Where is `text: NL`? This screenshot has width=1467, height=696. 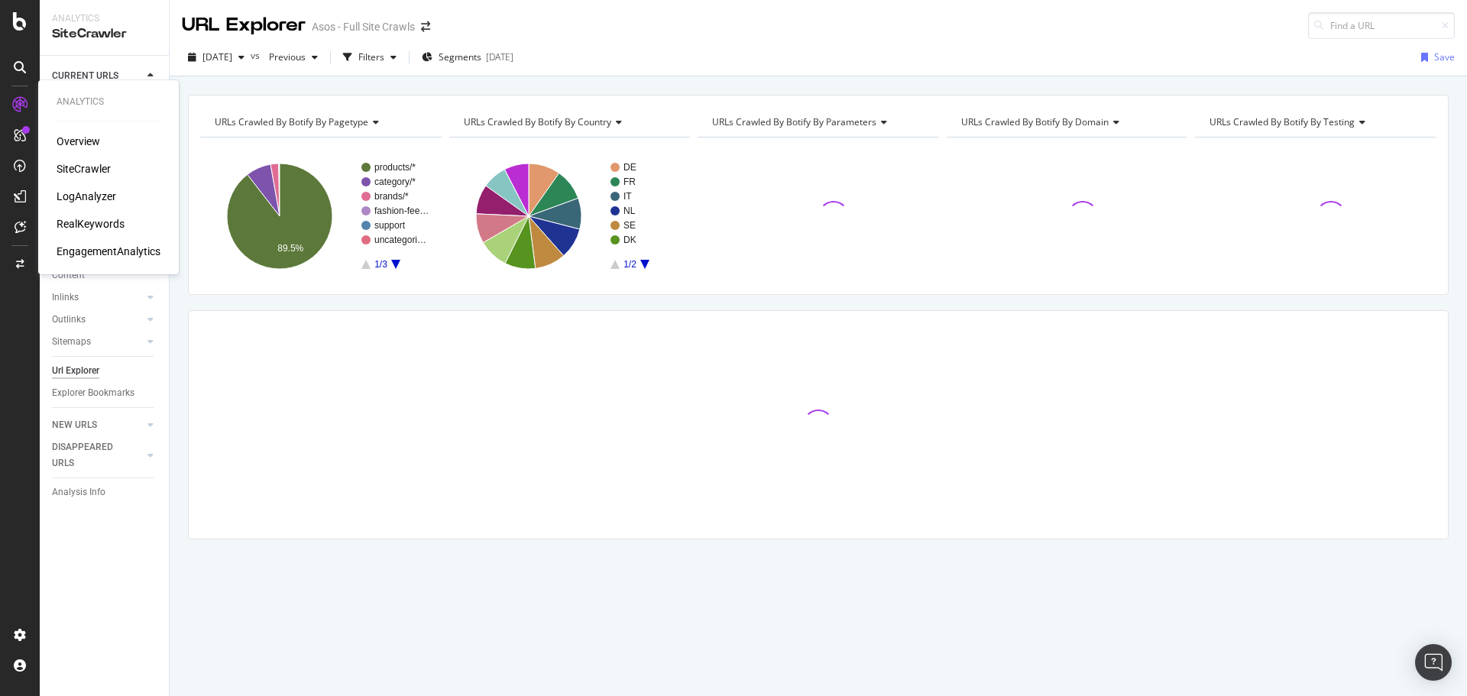 text: NL is located at coordinates (630, 211).